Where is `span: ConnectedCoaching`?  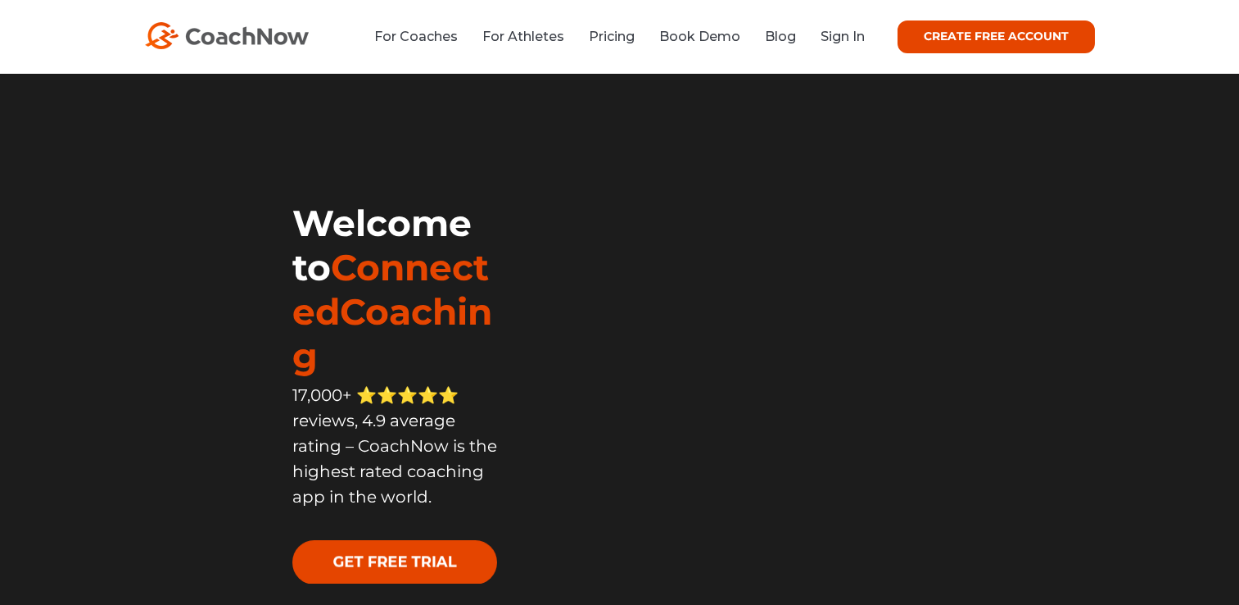
span: ConnectedCoaching is located at coordinates (392, 311).